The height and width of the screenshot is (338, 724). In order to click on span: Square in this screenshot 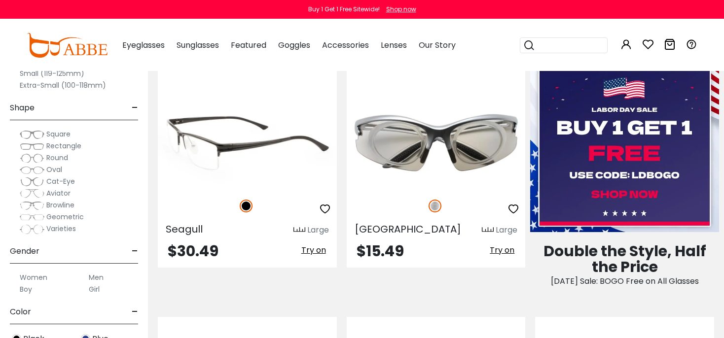, I will do `click(58, 134)`.